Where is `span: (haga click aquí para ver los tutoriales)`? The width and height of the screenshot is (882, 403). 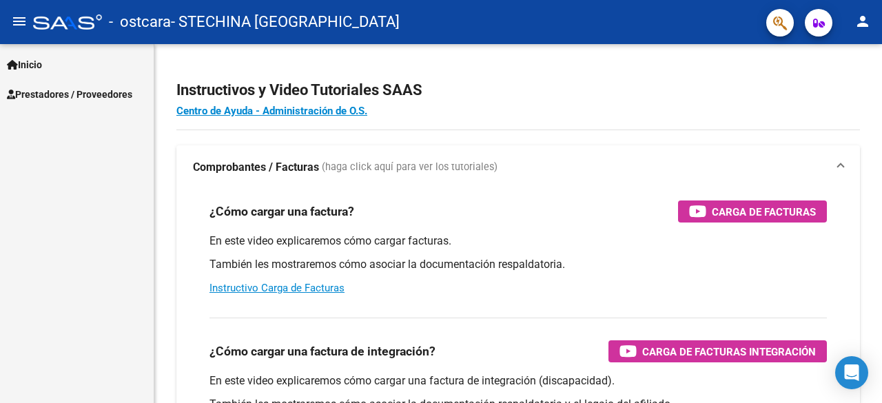
span: (haga click aquí para ver los tutoriales) is located at coordinates (409, 167).